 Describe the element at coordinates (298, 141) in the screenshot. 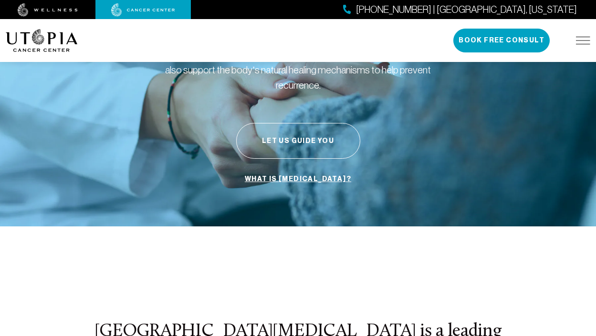

I see `button: Let Us Guide You` at that location.